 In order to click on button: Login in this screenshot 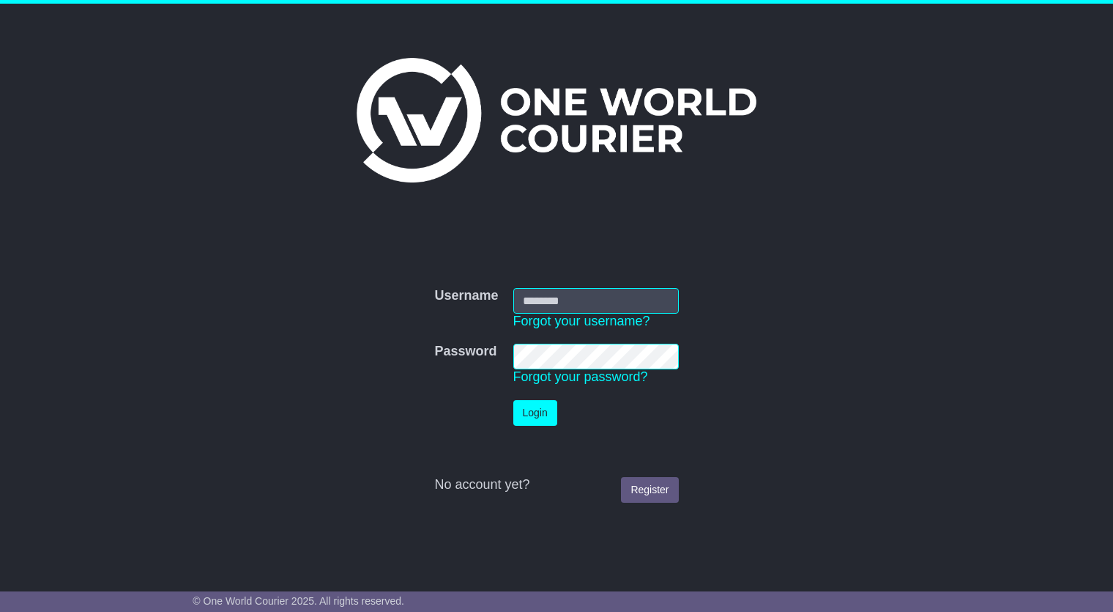, I will do `click(535, 412)`.